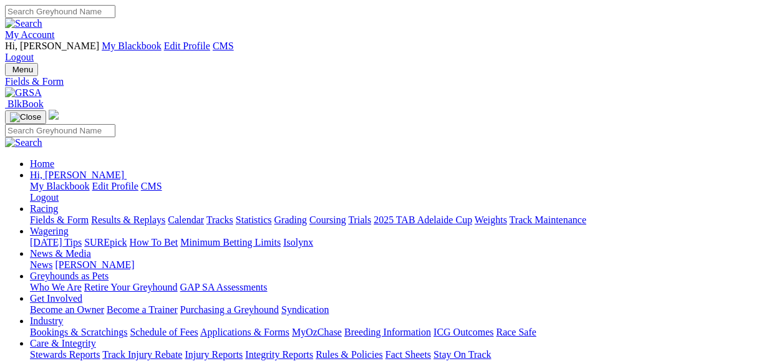 The image size is (784, 361). I want to click on a: Get Involved, so click(56, 298).